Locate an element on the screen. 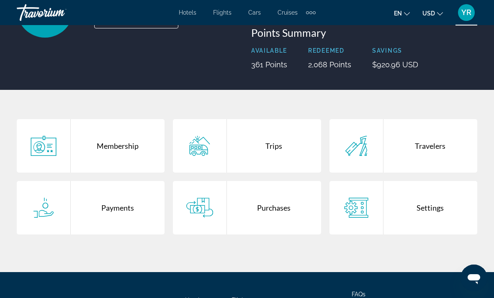 This screenshot has height=298, width=494. div: Travelers is located at coordinates (430, 146).